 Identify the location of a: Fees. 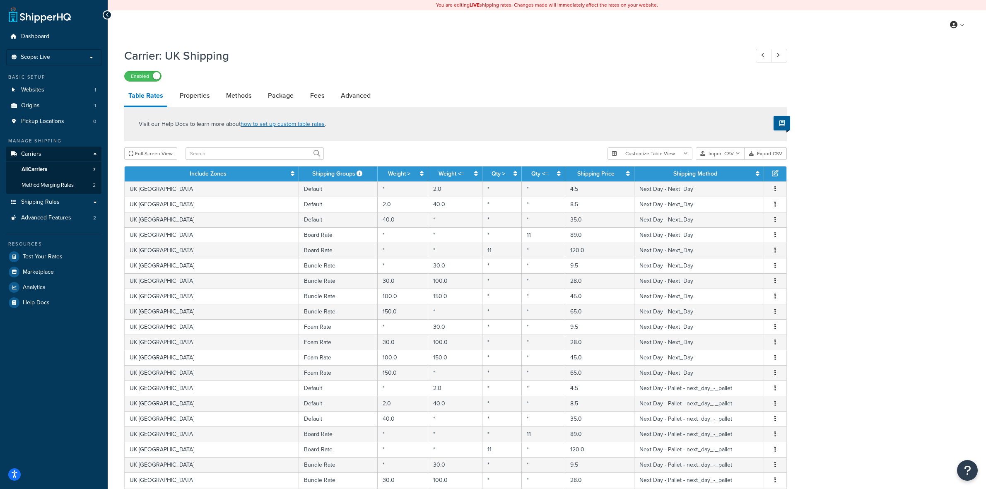
(317, 96).